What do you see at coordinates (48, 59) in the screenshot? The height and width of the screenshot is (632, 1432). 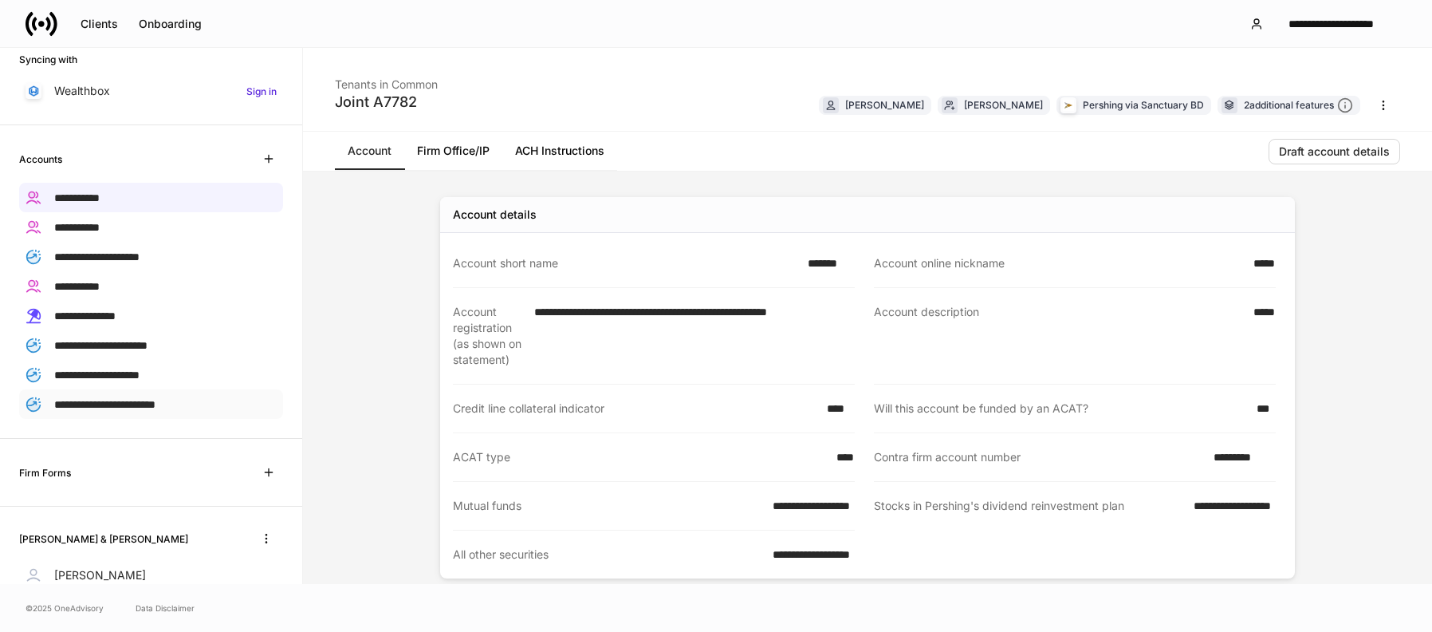 I see `h6: Syncing with` at bounding box center [48, 59].